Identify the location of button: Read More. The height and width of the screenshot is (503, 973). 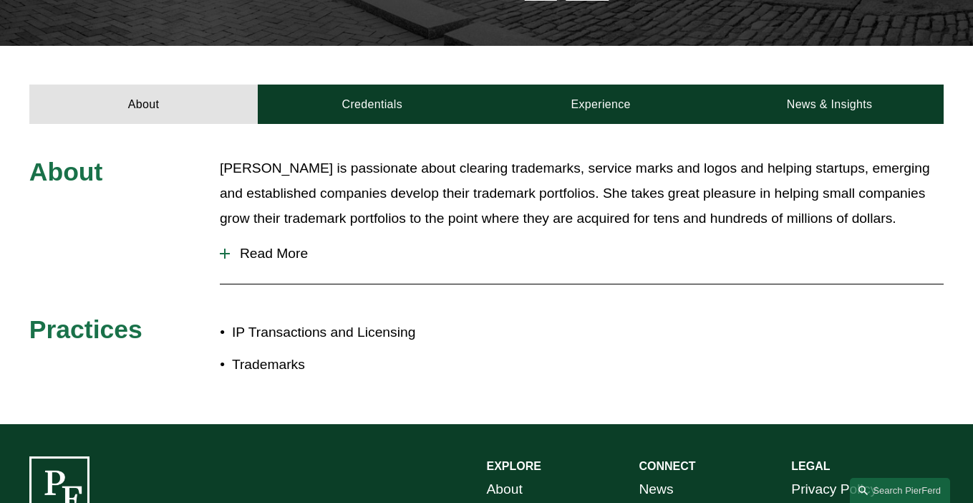
(581, 253).